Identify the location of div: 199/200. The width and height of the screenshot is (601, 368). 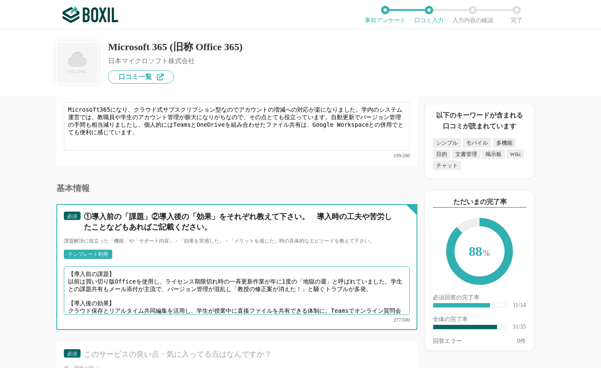
(237, 155).